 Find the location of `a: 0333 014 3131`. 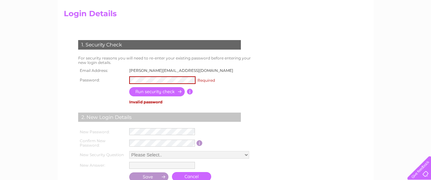

a: 0333 014 3131 is located at coordinates (333, 7).